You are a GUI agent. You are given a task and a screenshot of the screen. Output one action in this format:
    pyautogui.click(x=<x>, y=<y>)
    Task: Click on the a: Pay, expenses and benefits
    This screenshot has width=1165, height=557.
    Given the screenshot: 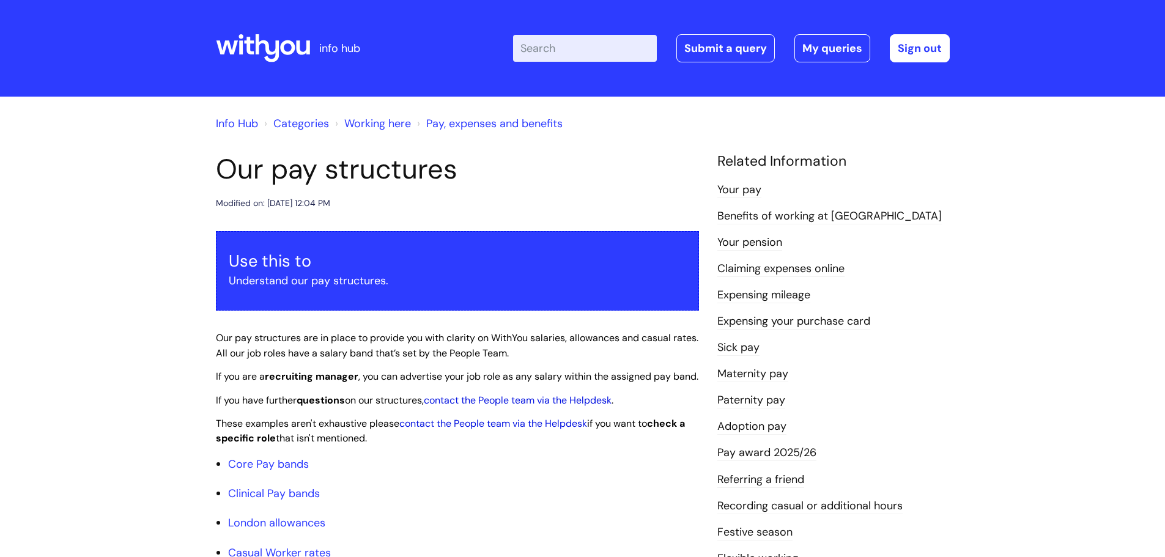 What is the action you would take?
    pyautogui.click(x=494, y=123)
    